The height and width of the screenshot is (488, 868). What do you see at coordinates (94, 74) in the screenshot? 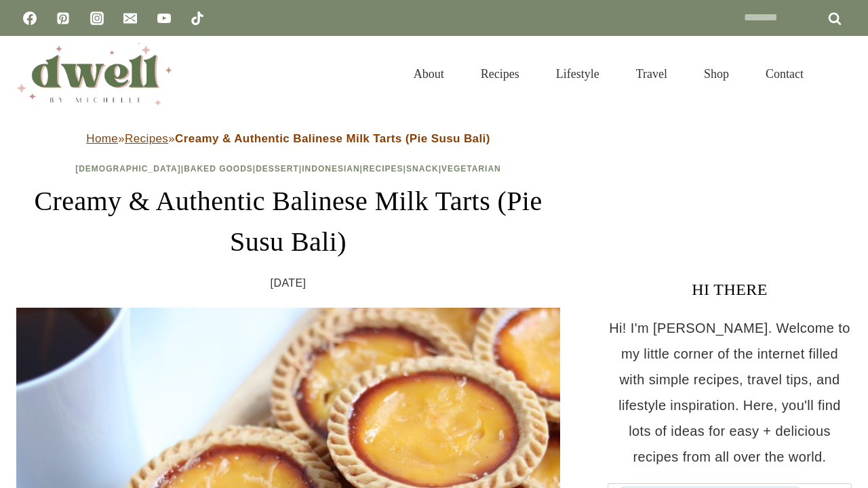
I see `img: DWELL by michelle` at bounding box center [94, 74].